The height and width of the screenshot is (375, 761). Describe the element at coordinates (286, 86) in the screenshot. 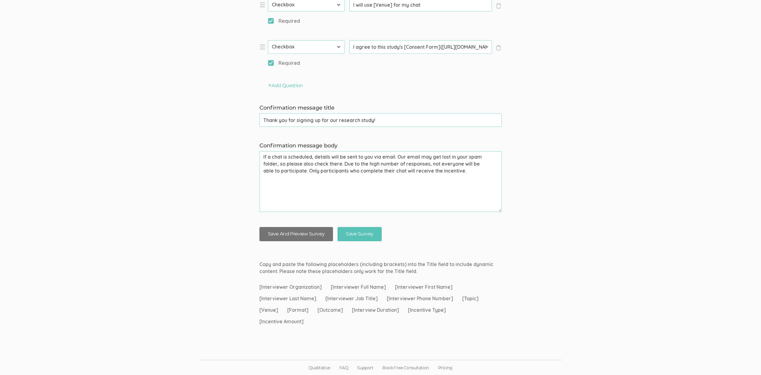

I see `button: Add Question` at that location.